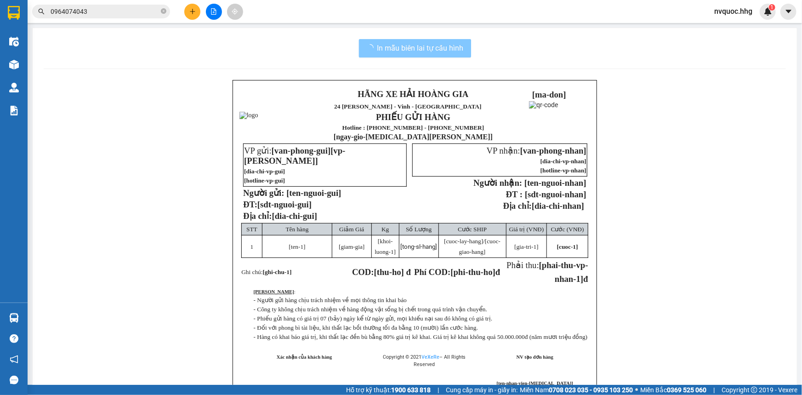 The image size is (802, 395). I want to click on span: Tên hàng, so click(297, 229).